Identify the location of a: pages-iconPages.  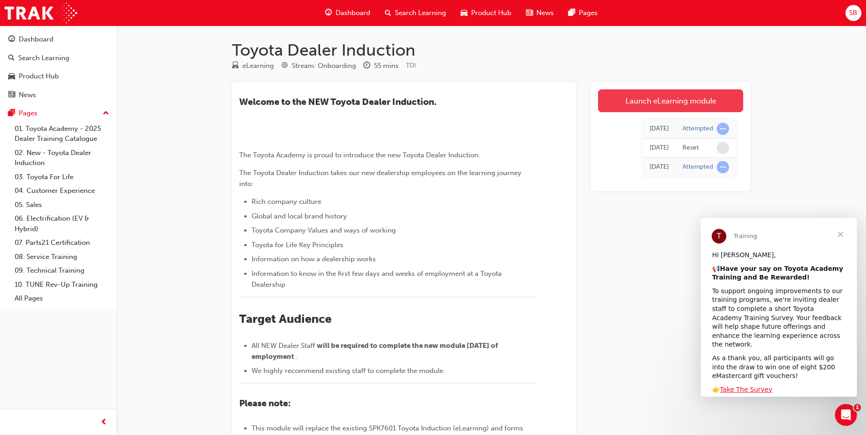
(583, 13).